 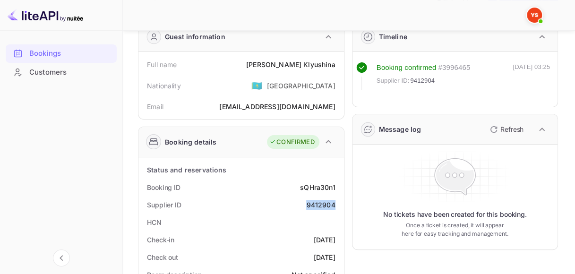 What do you see at coordinates (154, 222) in the screenshot?
I see `div: HCN` at bounding box center [154, 222].